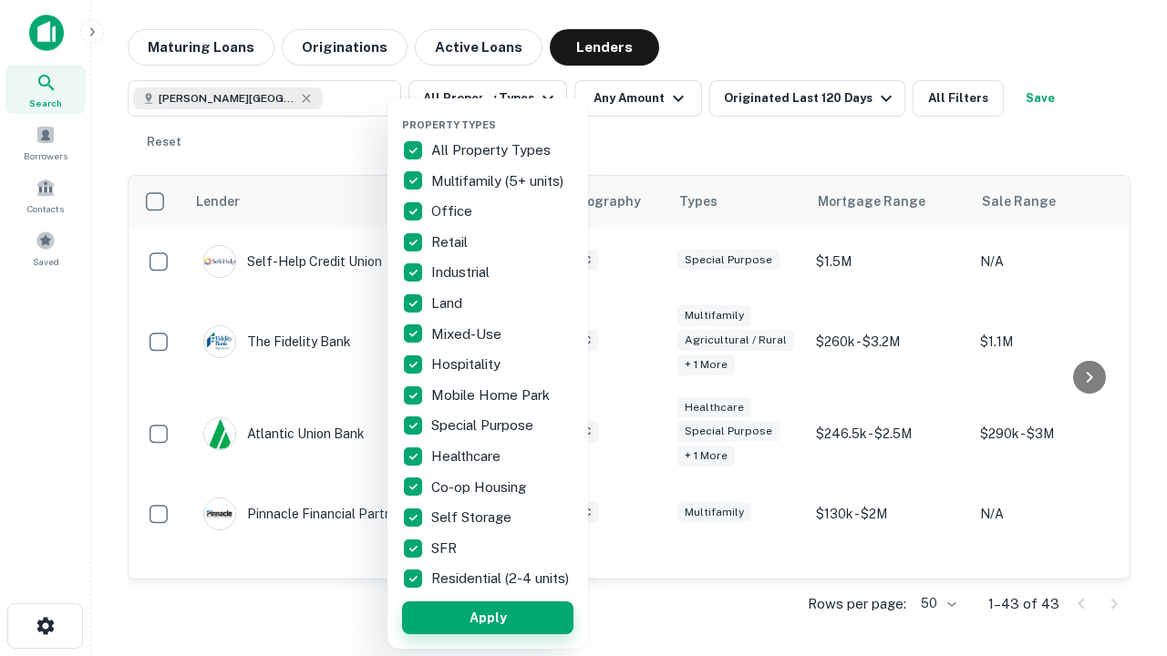  Describe the element at coordinates (449, 125) in the screenshot. I see `span: Property Types` at that location.